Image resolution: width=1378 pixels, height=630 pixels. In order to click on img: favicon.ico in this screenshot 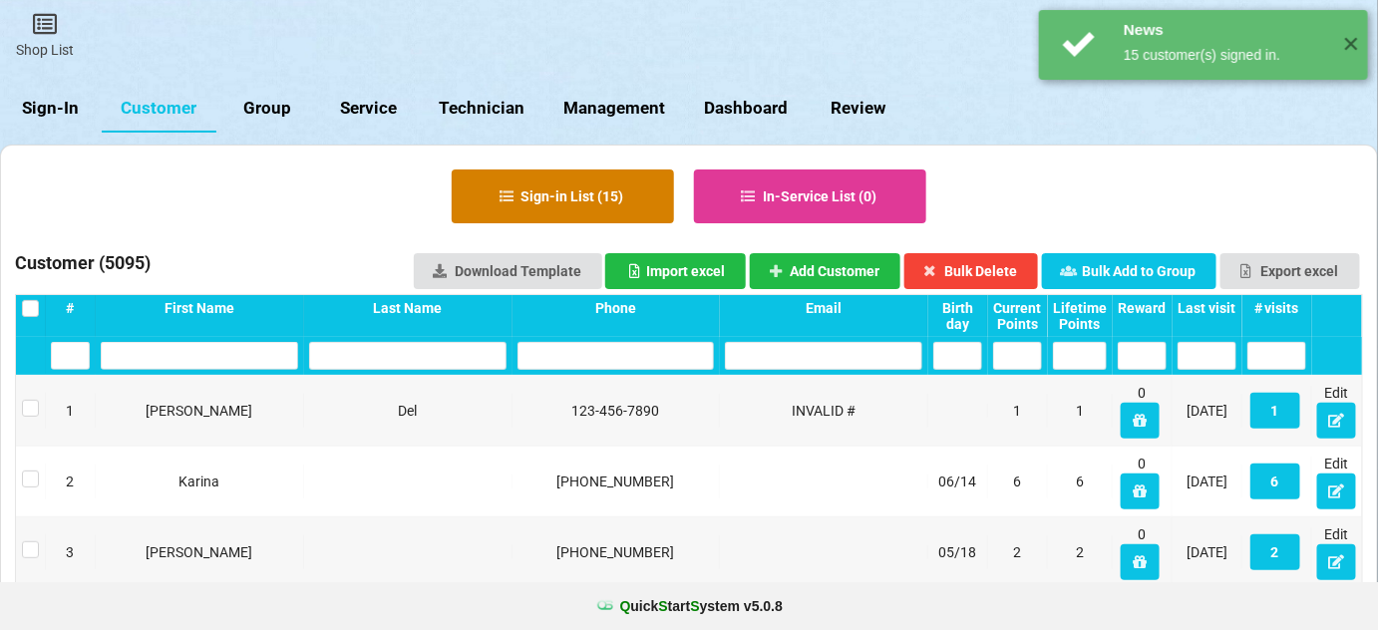, I will do `click(605, 606)`.